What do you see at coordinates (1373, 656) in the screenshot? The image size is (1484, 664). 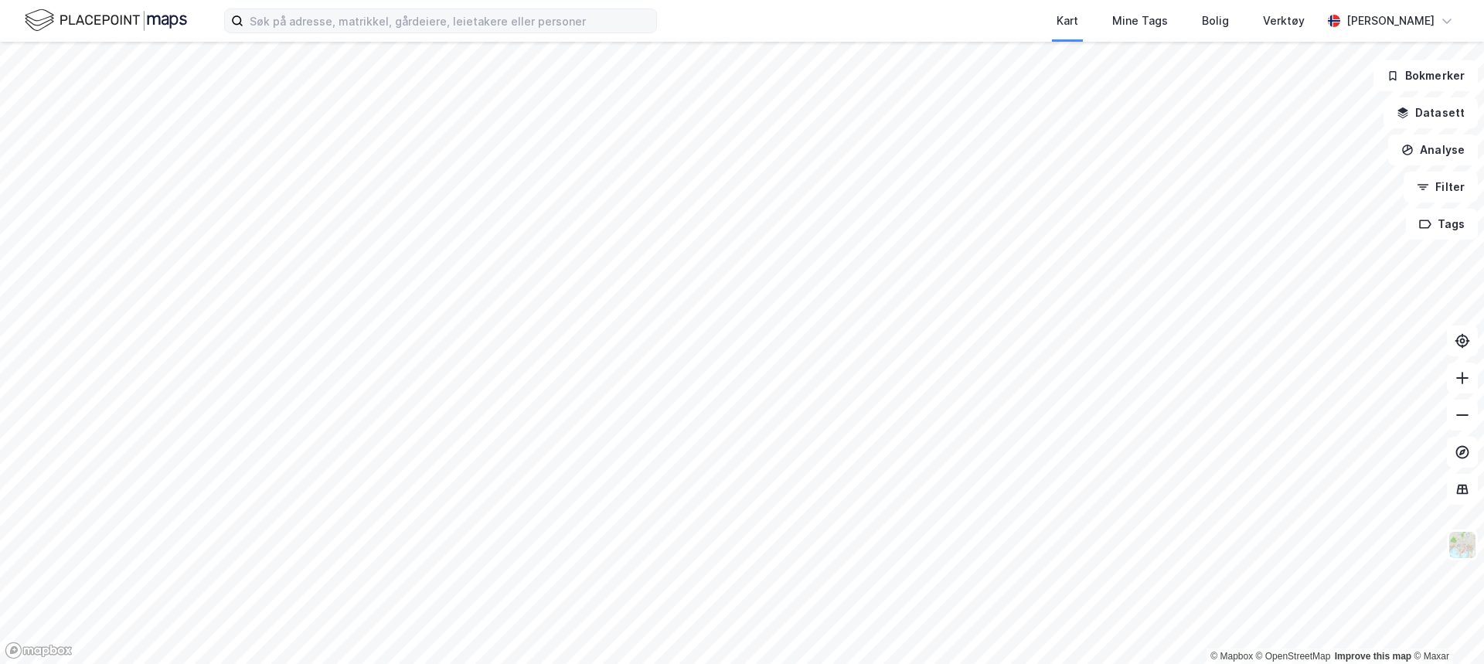 I see `a: Improve this map` at bounding box center [1373, 656].